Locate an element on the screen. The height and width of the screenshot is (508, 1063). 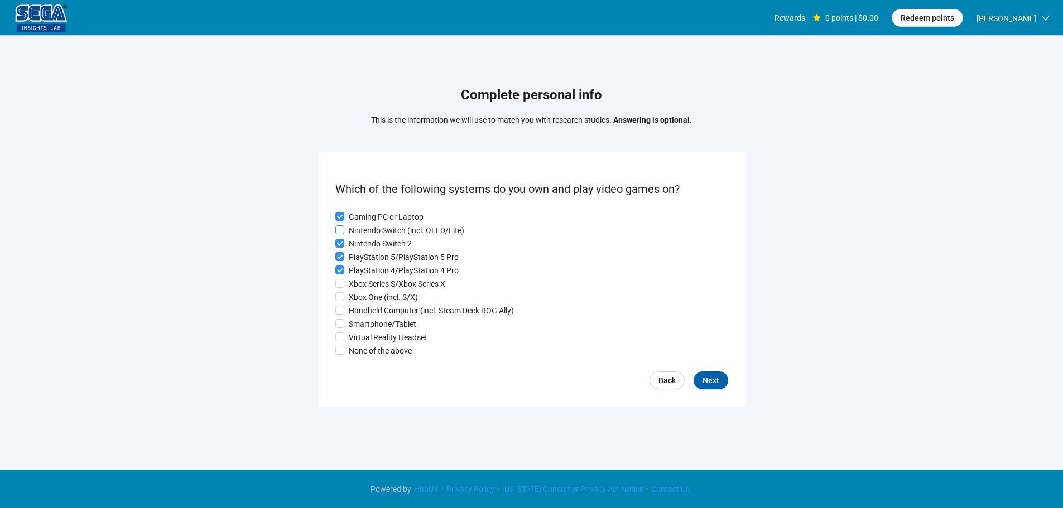
p: Virtual Reality Headset is located at coordinates (388, 338).